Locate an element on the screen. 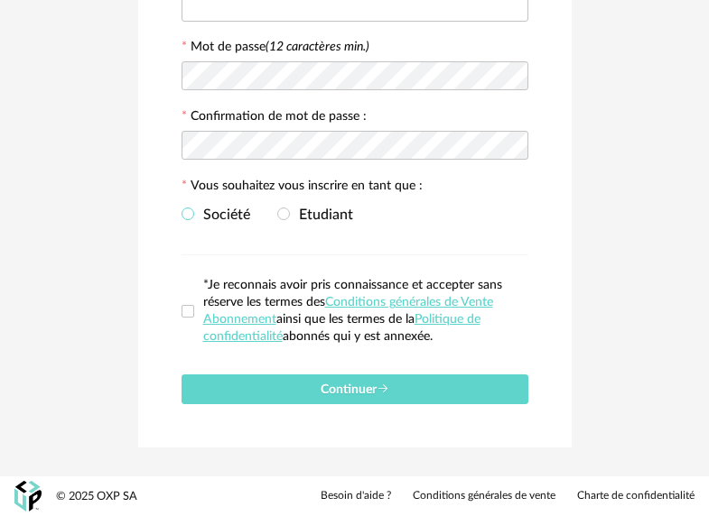  span: Continuer is located at coordinates (355, 390).